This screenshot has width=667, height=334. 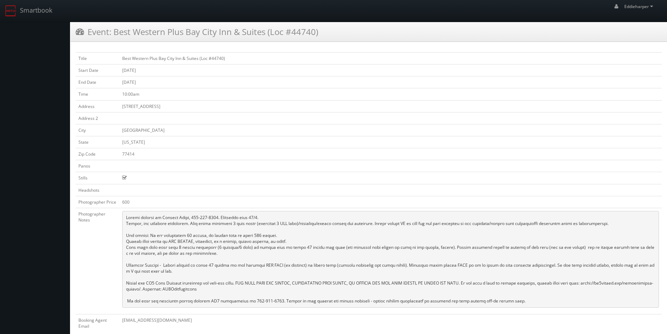 I want to click on td: Start Date, so click(x=97, y=70).